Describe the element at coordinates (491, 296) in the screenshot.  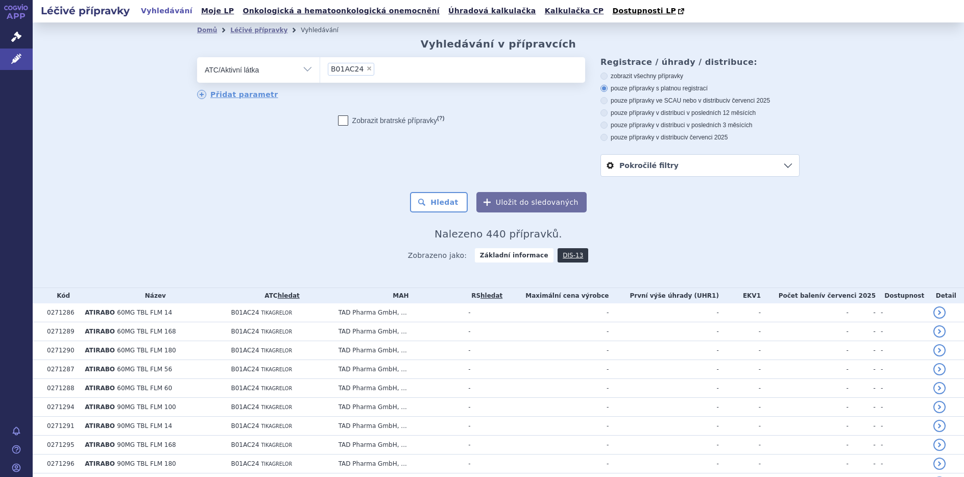
I see `a: hledat` at that location.